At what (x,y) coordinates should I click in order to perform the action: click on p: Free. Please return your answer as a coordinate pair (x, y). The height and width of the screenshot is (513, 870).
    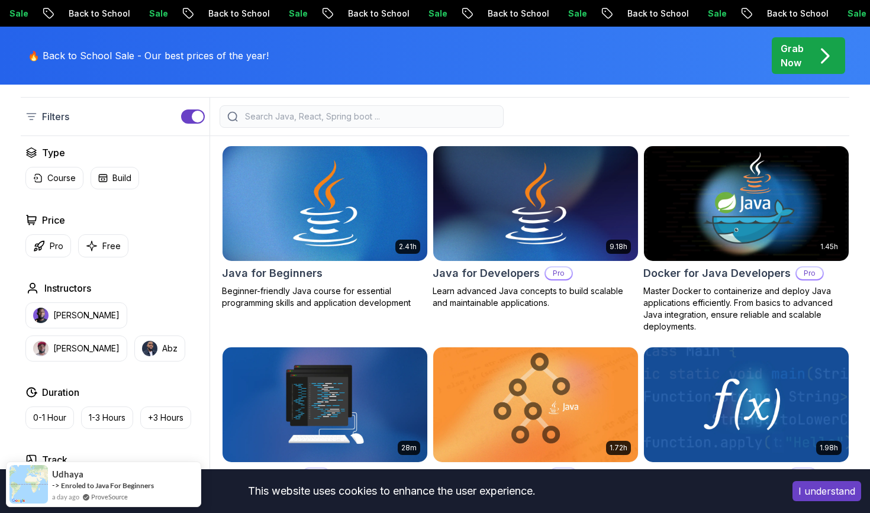
    Looking at the image, I should click on (111, 246).